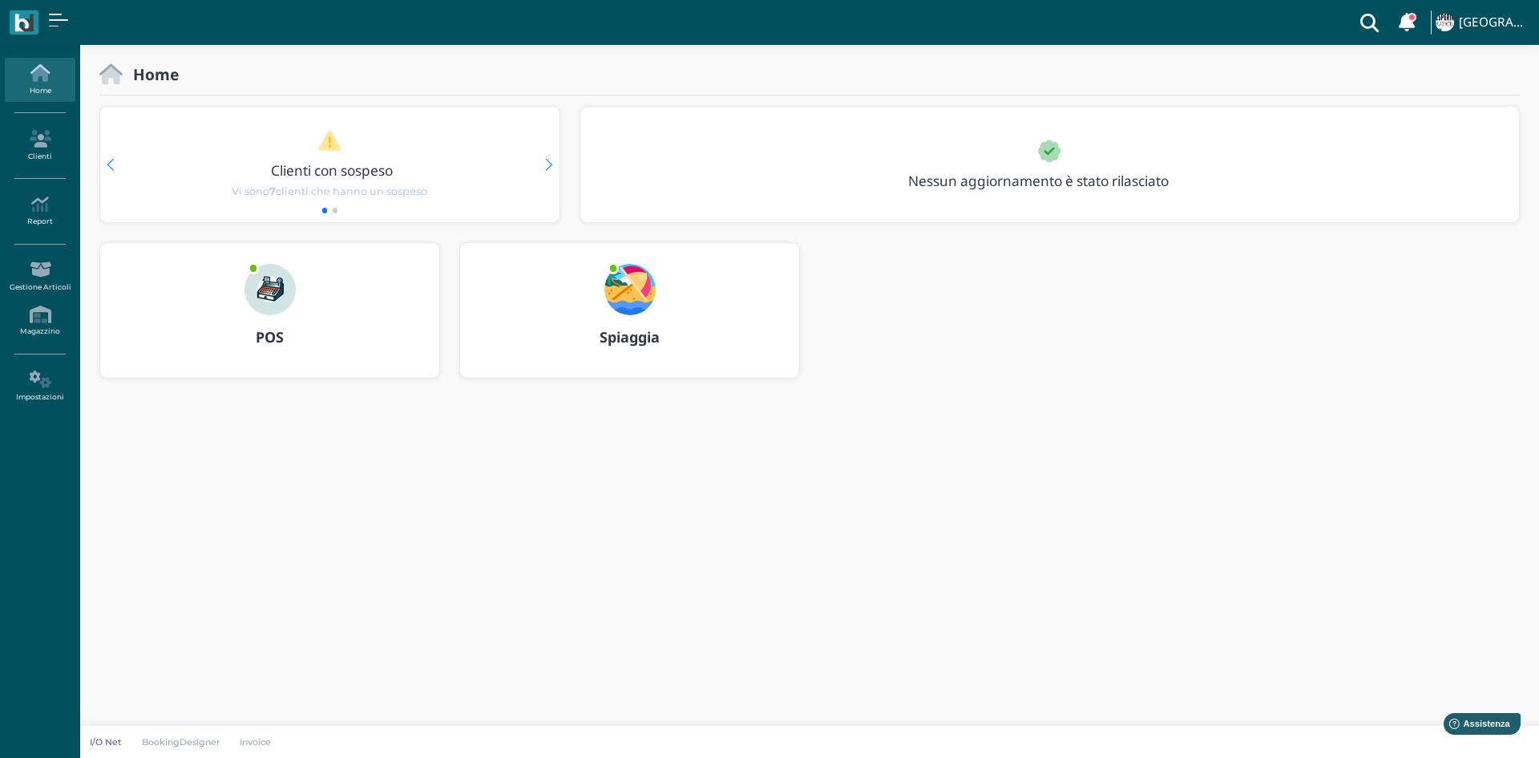 The height and width of the screenshot is (758, 1539). I want to click on a: Impostazioni, so click(39, 386).